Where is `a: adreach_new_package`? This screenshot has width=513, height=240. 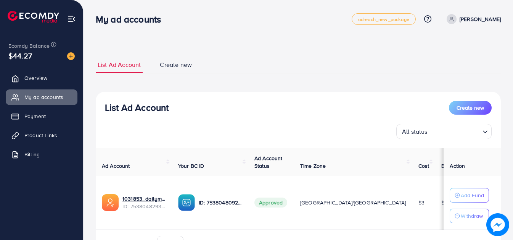
a: adreach_new_package is located at coordinates (384, 19).